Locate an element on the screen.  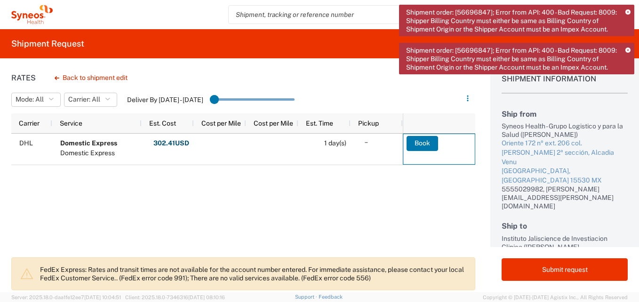
button: Carrier: All is located at coordinates (90, 100).